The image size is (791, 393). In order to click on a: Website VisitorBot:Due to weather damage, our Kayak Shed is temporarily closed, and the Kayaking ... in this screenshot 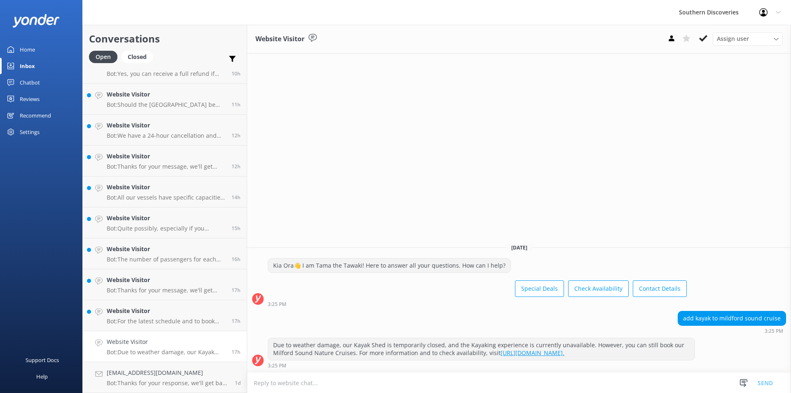, I will do `click(165, 346)`.